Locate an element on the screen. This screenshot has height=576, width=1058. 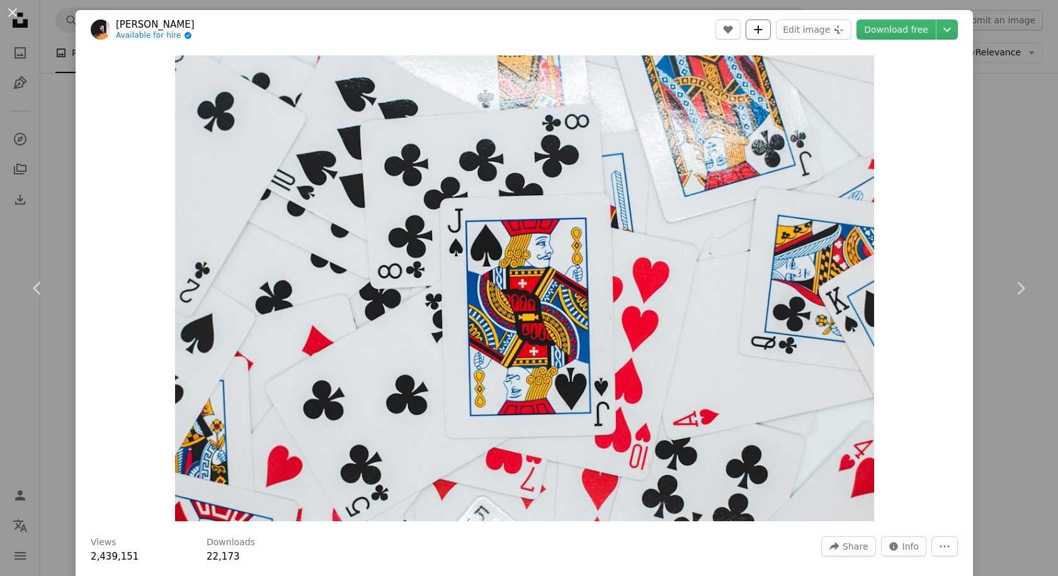
h3: Views is located at coordinates (103, 543).